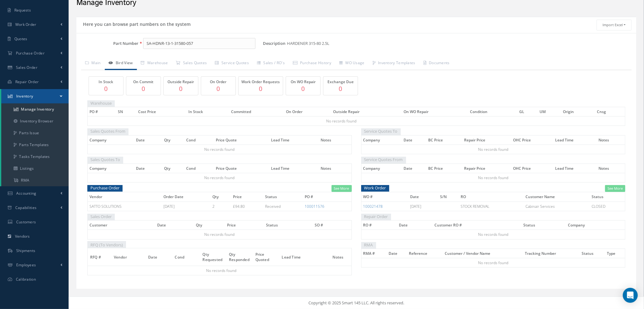  Describe the element at coordinates (630, 295) in the screenshot. I see `div: Open Intercom Messenger` at that location.